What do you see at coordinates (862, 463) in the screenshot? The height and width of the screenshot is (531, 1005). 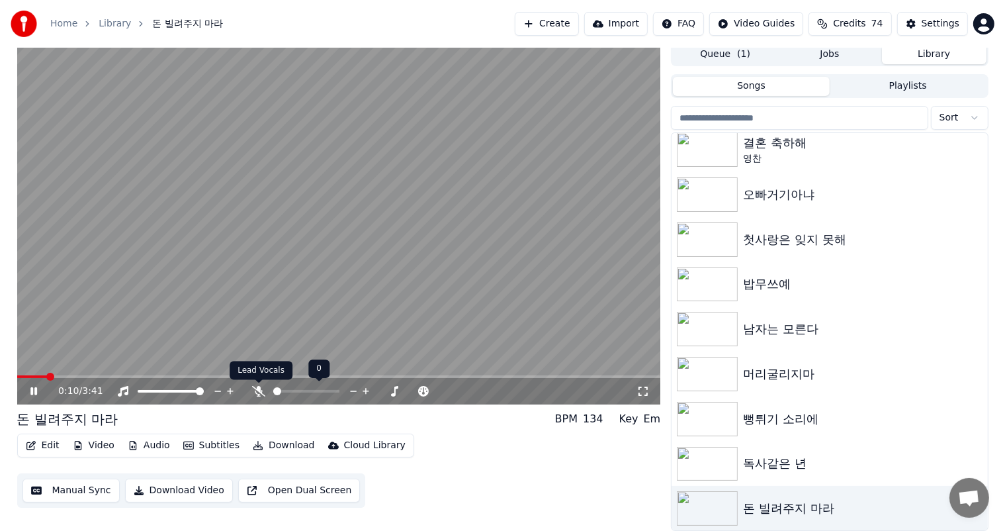 I see `div: 독사같은 년` at bounding box center [862, 463].